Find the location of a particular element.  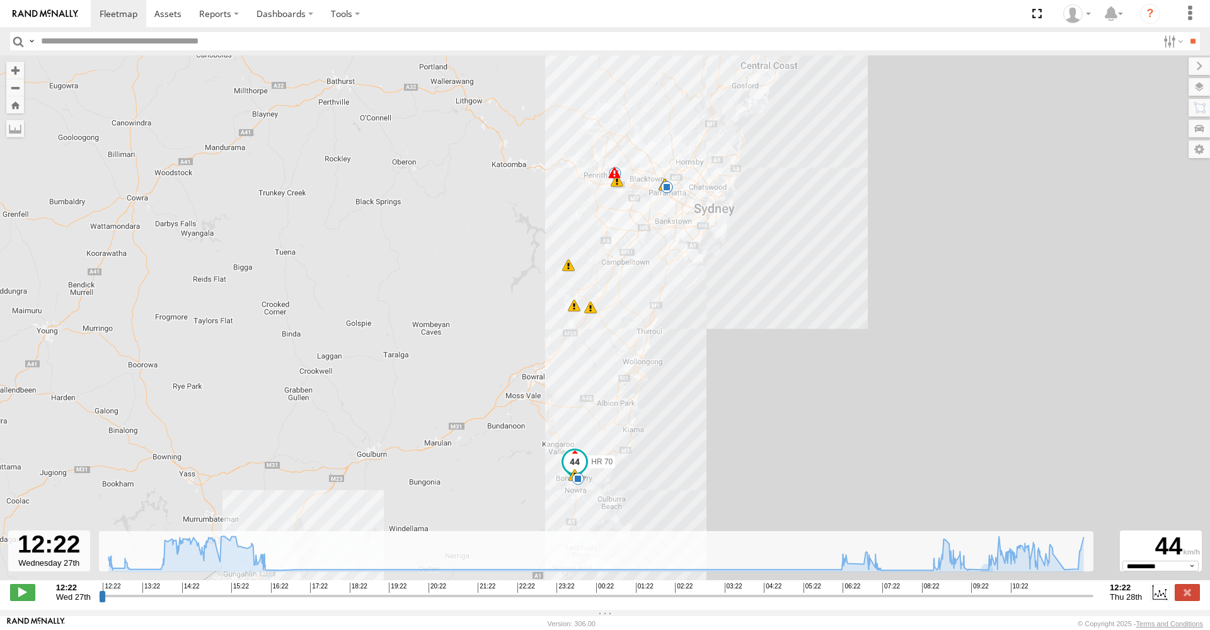

span: 21:22 is located at coordinates (486, 588).